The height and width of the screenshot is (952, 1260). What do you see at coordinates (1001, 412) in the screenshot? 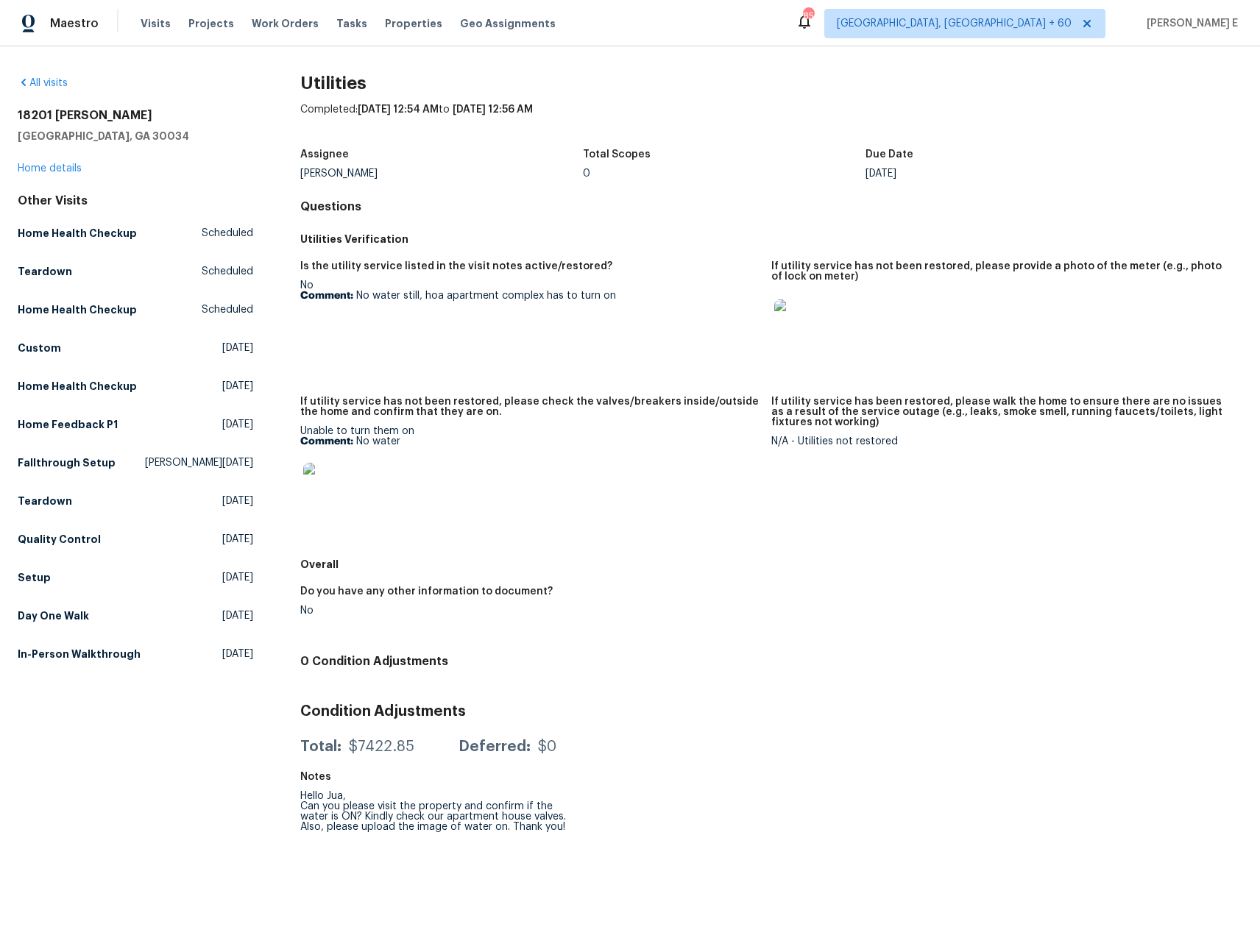
I see `h5: If utility service has been restored, please walk the home to ensure there are no issues as a res...` at bounding box center [1001, 412].